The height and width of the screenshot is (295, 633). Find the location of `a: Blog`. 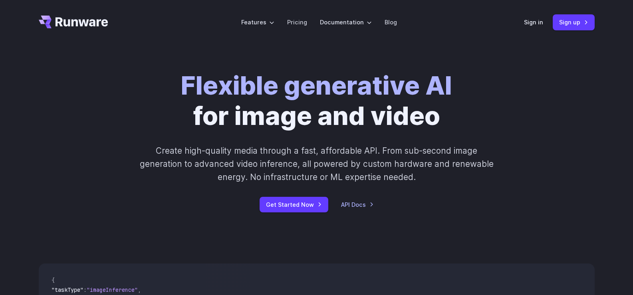

a: Blog is located at coordinates (391, 22).